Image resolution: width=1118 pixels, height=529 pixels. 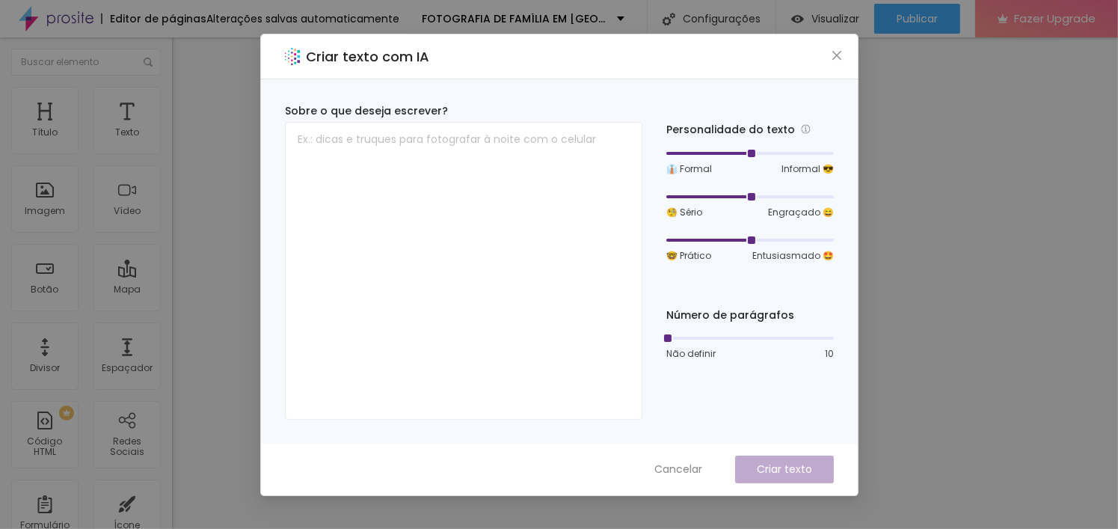 What do you see at coordinates (303, 19) in the screenshot?
I see `div: Alterações salvas automaticamente` at bounding box center [303, 19].